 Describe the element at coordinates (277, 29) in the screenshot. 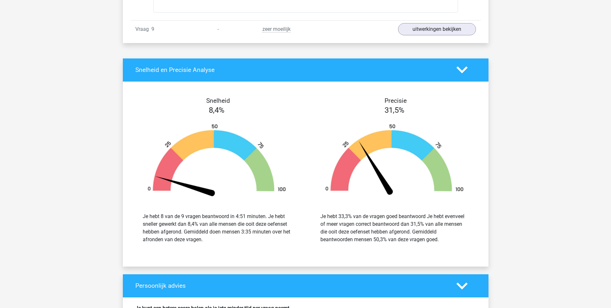

I see `span: zeer moeilijk` at that location.